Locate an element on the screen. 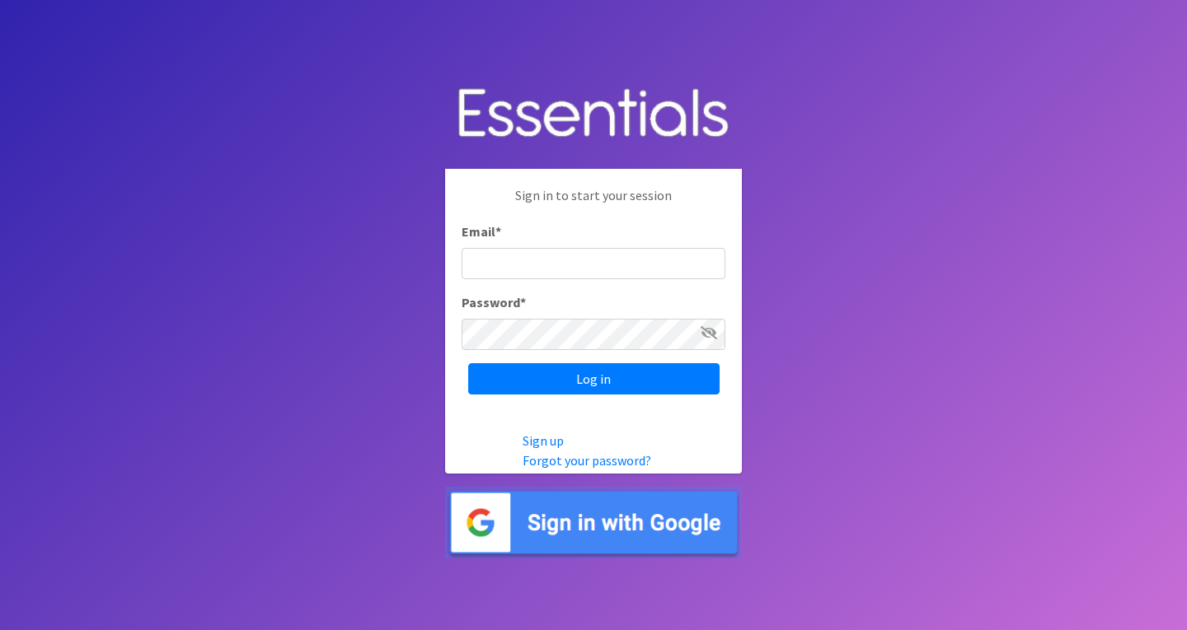 The height and width of the screenshot is (630, 1187). input: Log in is located at coordinates (593, 379).